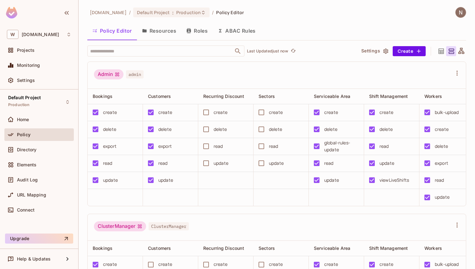 This screenshot has height=269, width=475. I want to click on span: Elements, so click(27, 165).